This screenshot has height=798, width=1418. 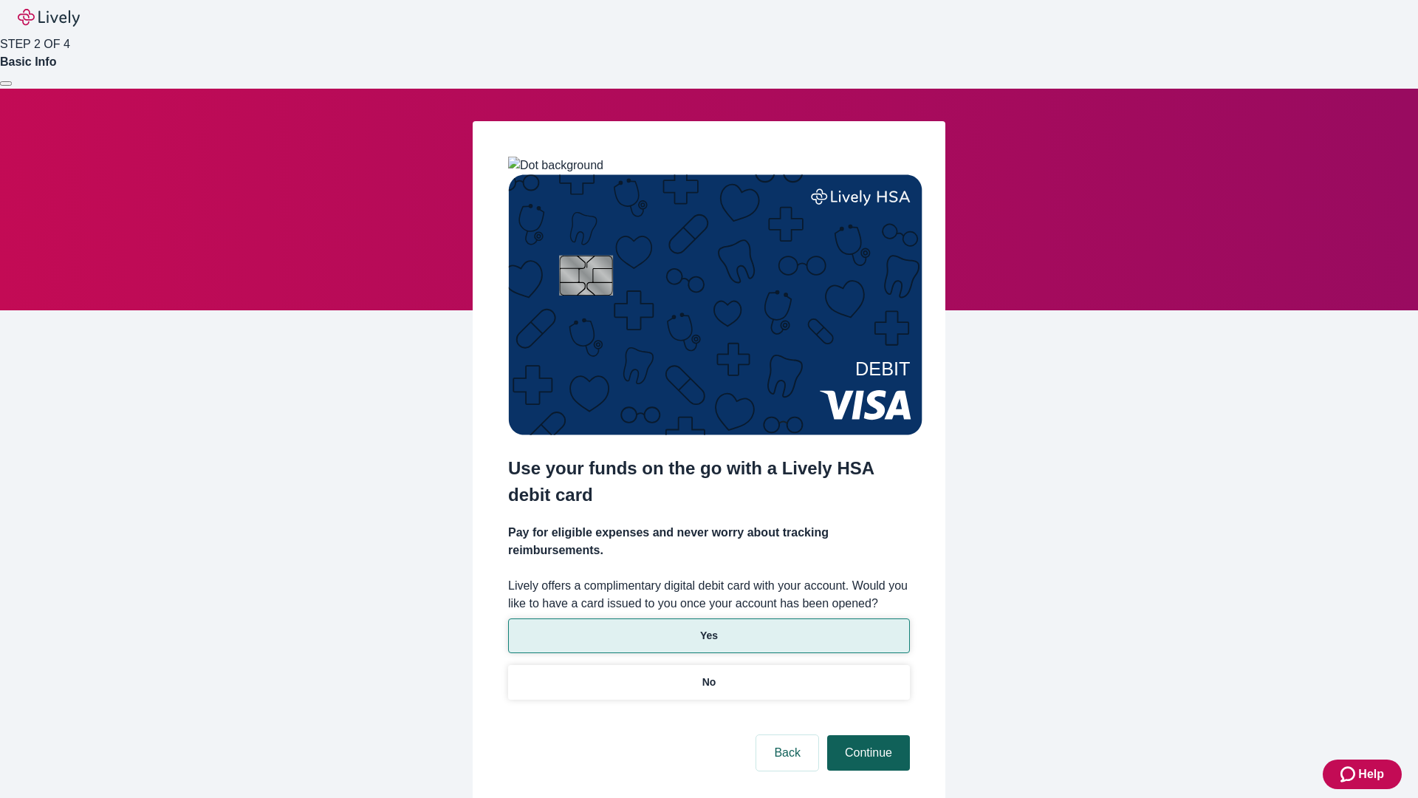 What do you see at coordinates (787, 752) in the screenshot?
I see `button: Back` at bounding box center [787, 752].